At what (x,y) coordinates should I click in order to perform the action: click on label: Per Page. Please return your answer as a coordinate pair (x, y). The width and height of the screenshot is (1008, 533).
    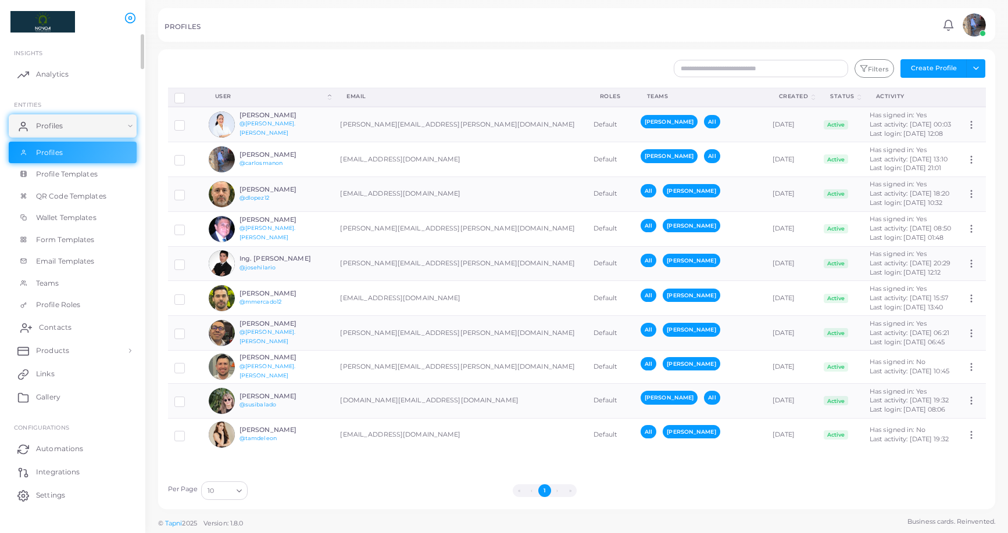
    Looking at the image, I should click on (183, 490).